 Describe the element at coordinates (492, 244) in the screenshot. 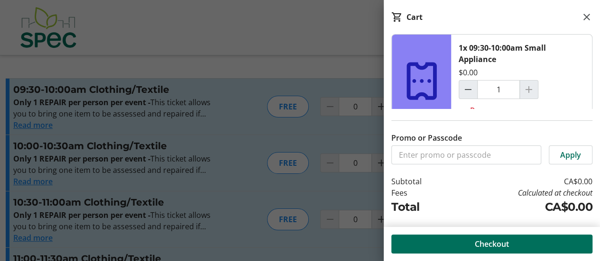

I see `span: Checkout` at that location.